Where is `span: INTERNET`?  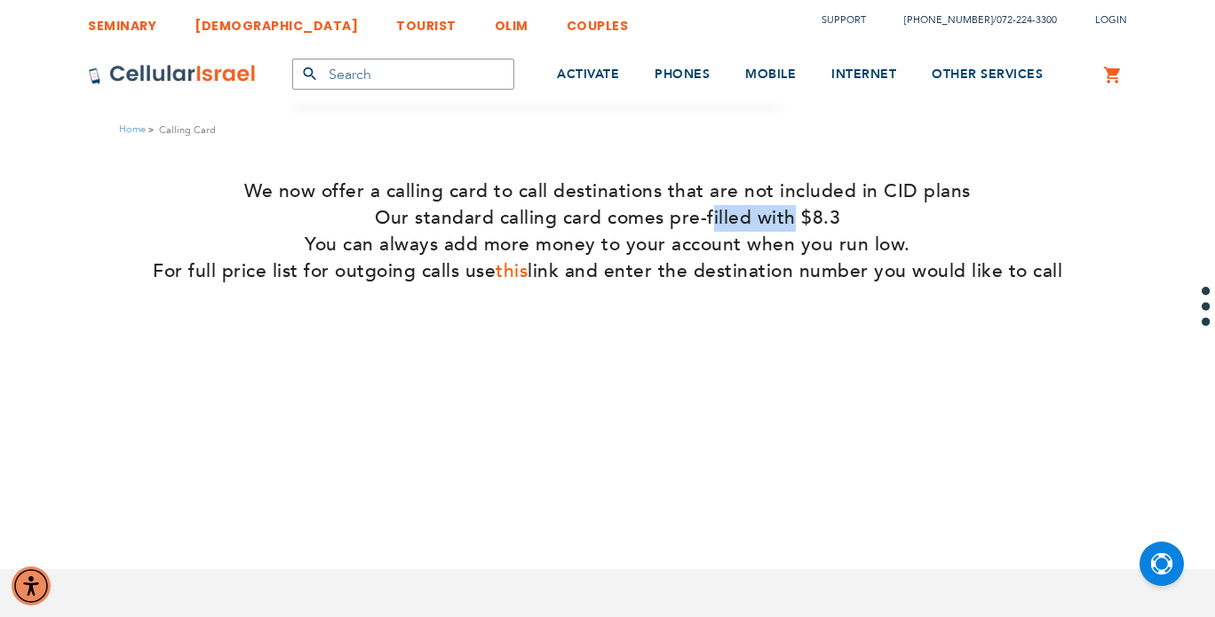 span: INTERNET is located at coordinates (863, 74).